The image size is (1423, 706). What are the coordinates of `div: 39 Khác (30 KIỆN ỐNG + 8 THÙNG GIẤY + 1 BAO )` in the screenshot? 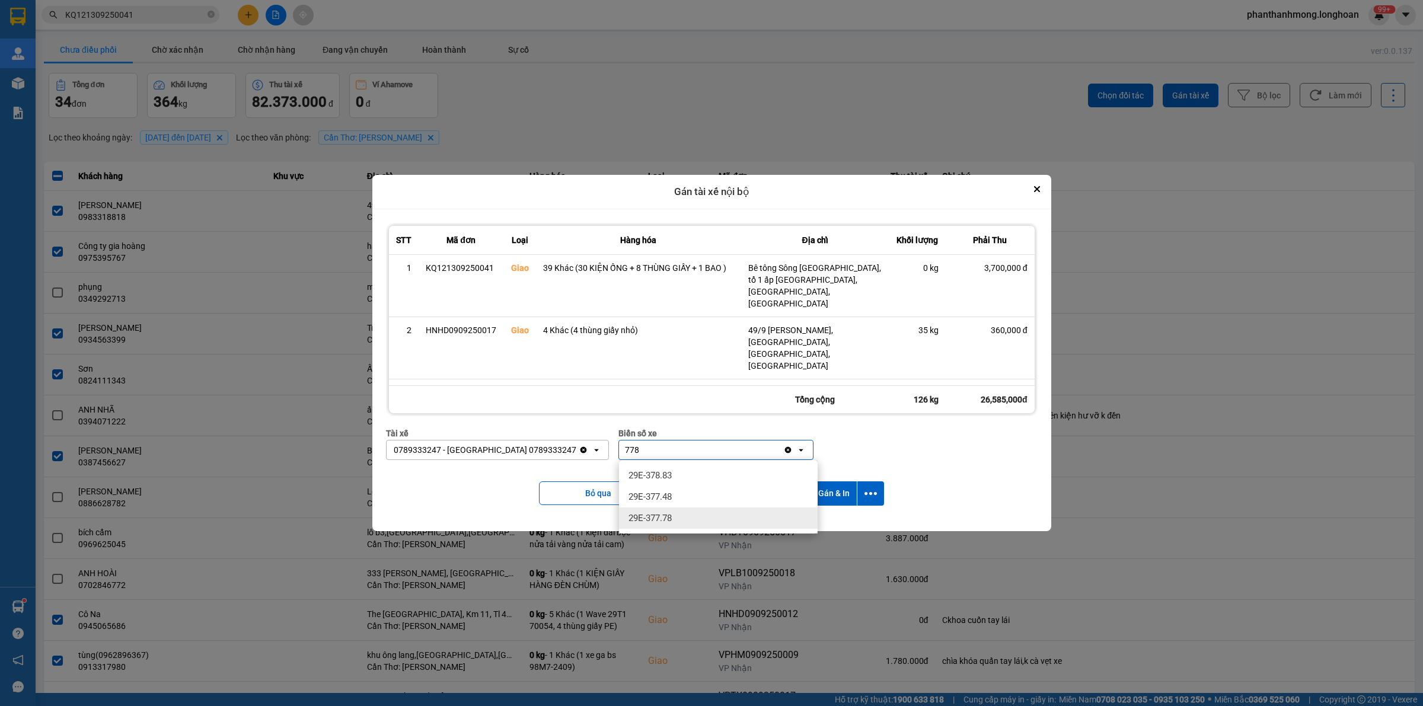 It's located at (639, 268).